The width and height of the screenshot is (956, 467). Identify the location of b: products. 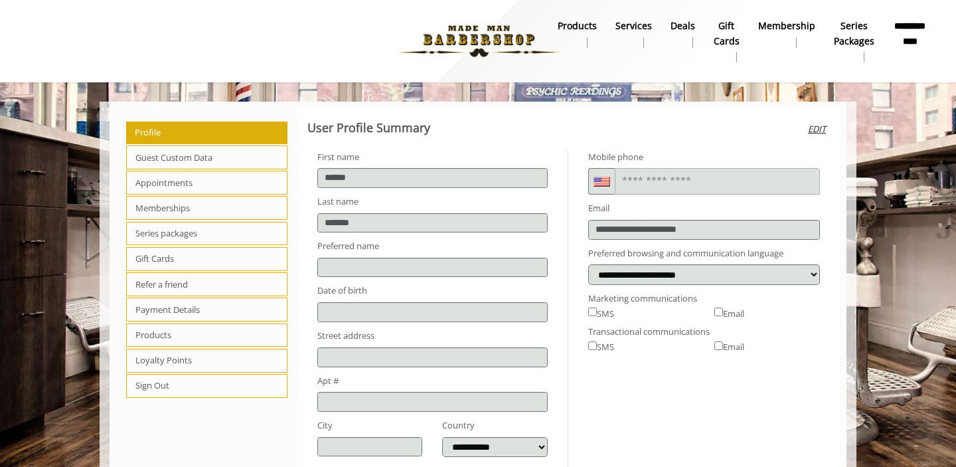
(577, 26).